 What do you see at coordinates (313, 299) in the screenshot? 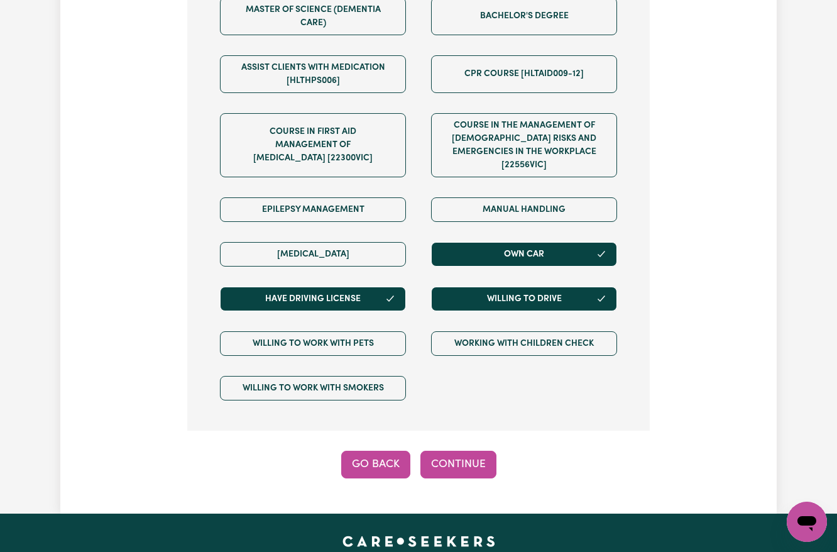
I see `button: Have driving license` at bounding box center [313, 299].